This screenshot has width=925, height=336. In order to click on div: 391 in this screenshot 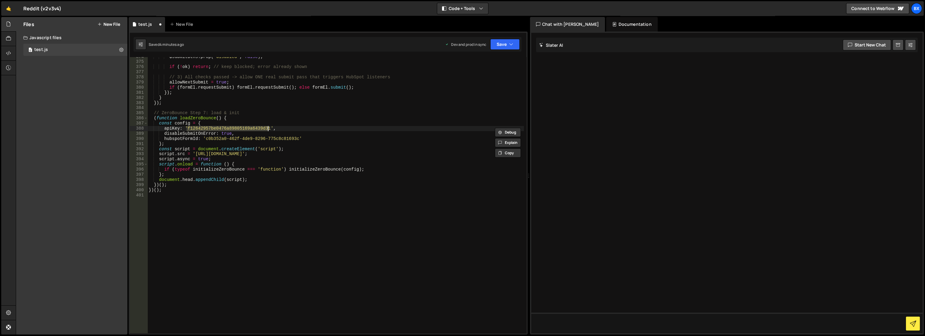, I will do `click(139, 144)`.